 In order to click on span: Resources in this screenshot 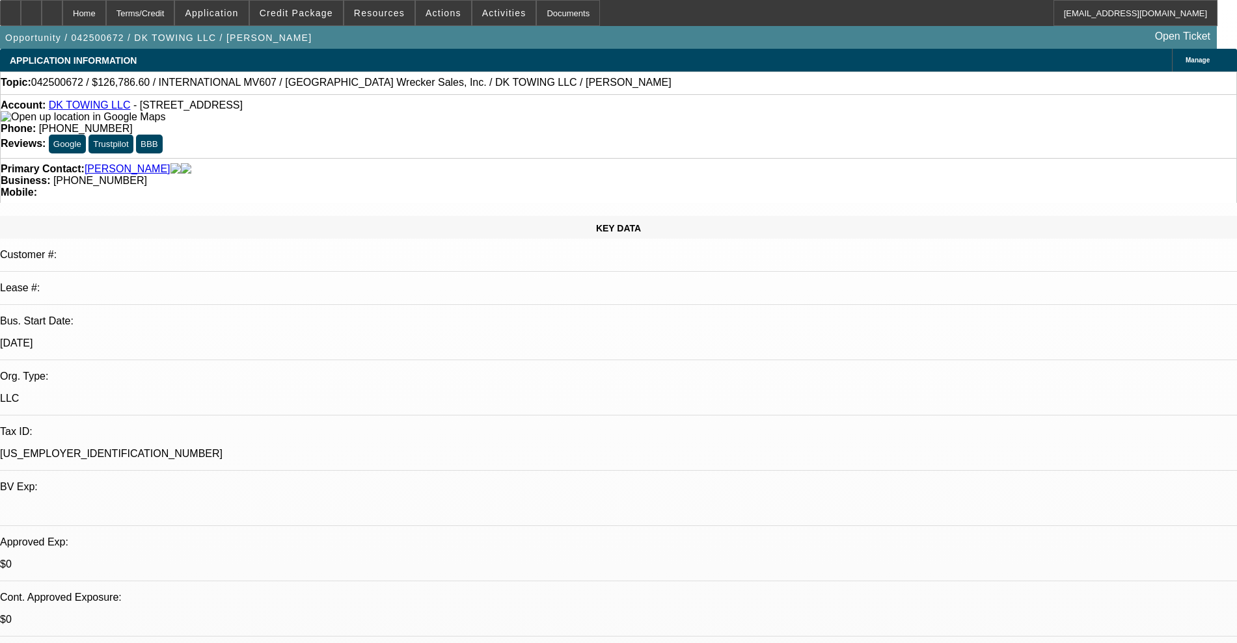, I will do `click(379, 13)`.